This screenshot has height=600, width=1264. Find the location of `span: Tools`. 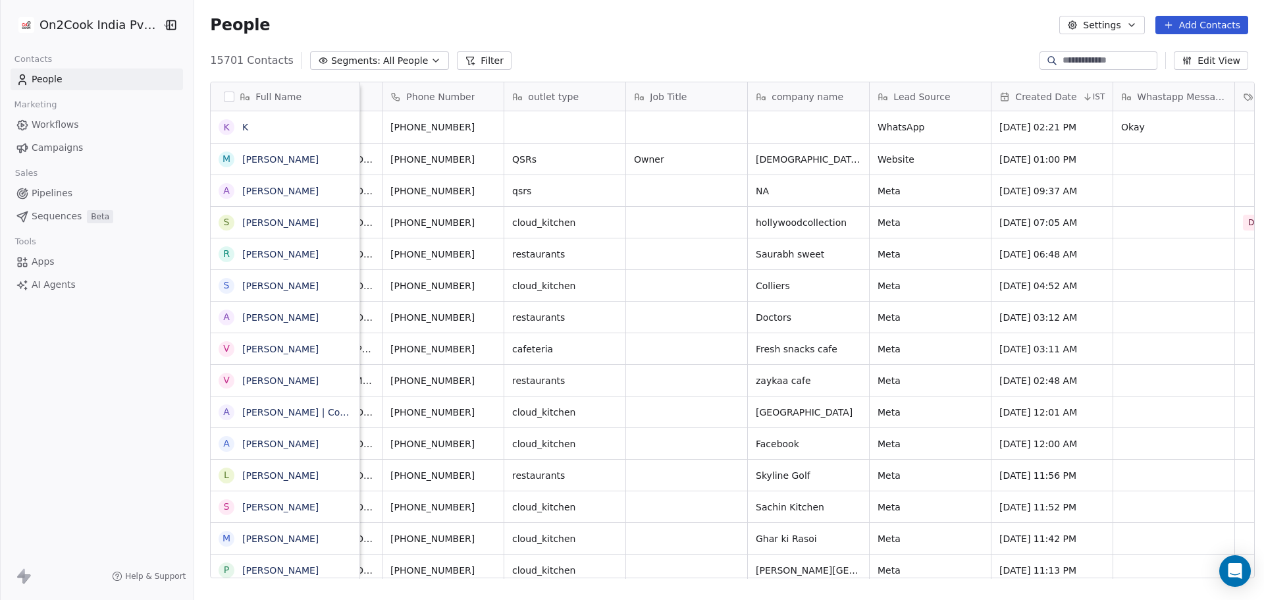

span: Tools is located at coordinates (25, 242).